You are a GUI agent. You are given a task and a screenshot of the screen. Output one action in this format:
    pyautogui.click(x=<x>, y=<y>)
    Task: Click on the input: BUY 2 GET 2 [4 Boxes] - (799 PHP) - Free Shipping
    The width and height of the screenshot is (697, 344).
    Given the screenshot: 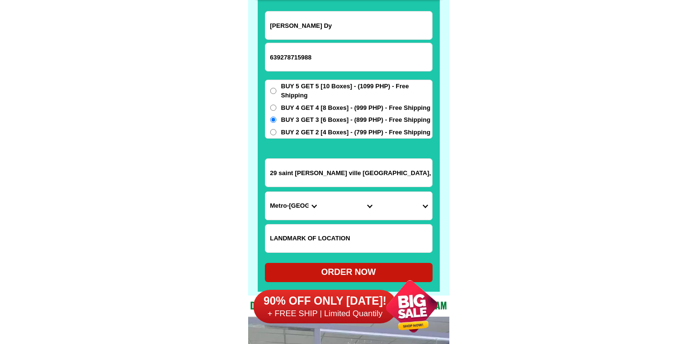 What is the action you would take?
    pyautogui.click(x=273, y=132)
    